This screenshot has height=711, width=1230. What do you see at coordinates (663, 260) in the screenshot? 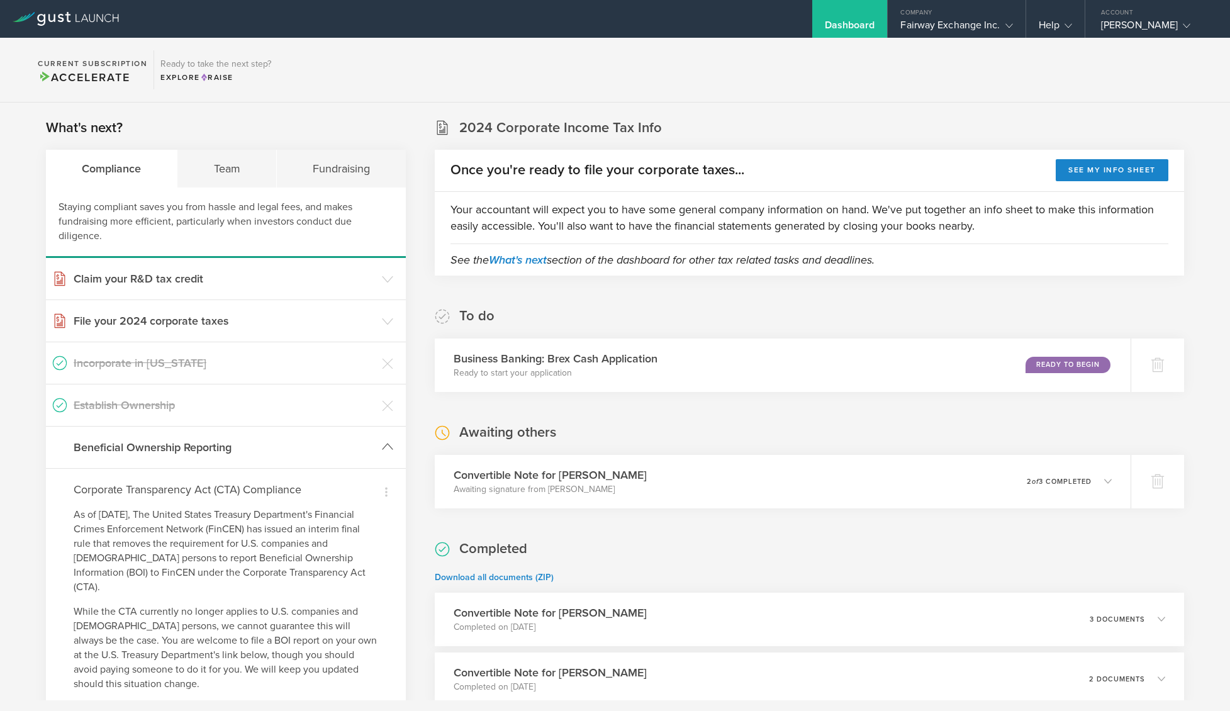
I see `em: See the section of the dashboard for other tax related tasks and deadlines.` at bounding box center [663, 260].